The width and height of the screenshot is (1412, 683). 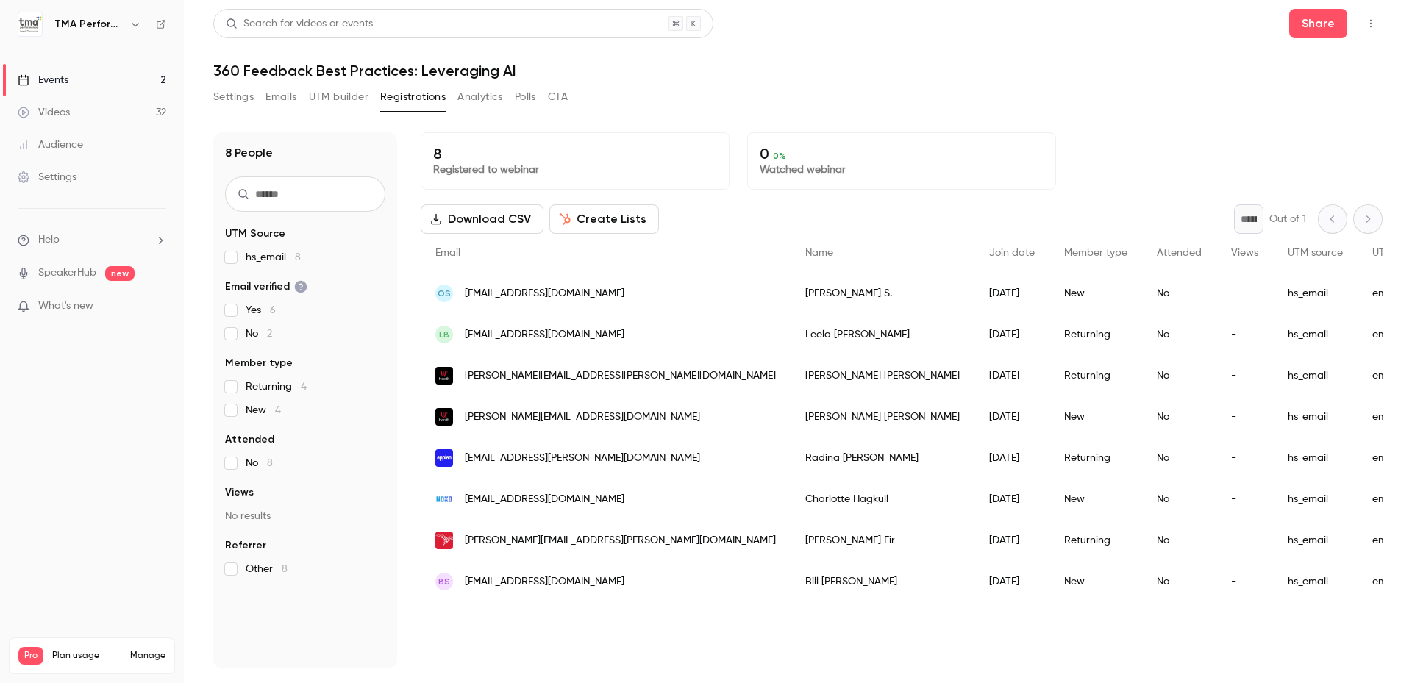 What do you see at coordinates (819, 253) in the screenshot?
I see `span: Name` at bounding box center [819, 253].